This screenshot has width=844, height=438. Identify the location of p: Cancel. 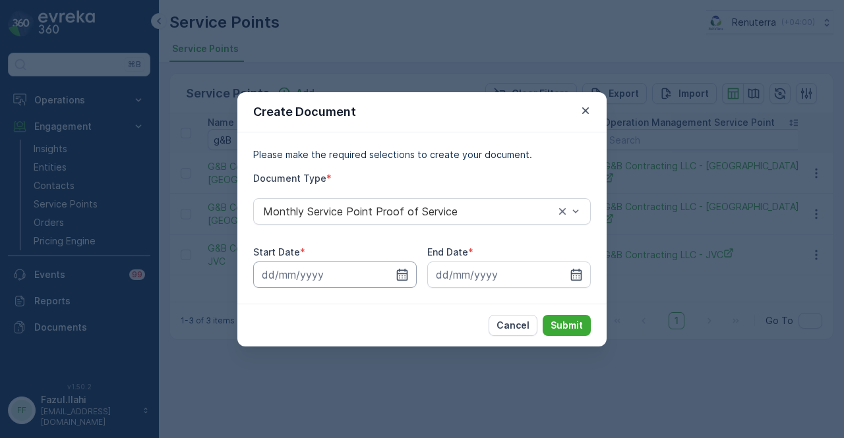
(513, 326).